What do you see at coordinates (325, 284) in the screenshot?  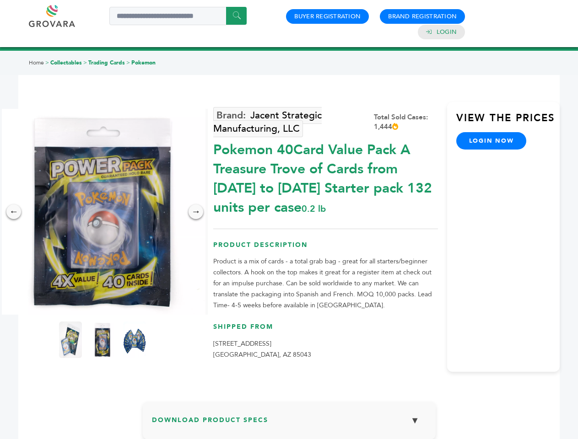 I see `p: Product is a mix of cards - a total grab bag - great for all starters/beginner collectors. A hook...` at bounding box center [325, 284].